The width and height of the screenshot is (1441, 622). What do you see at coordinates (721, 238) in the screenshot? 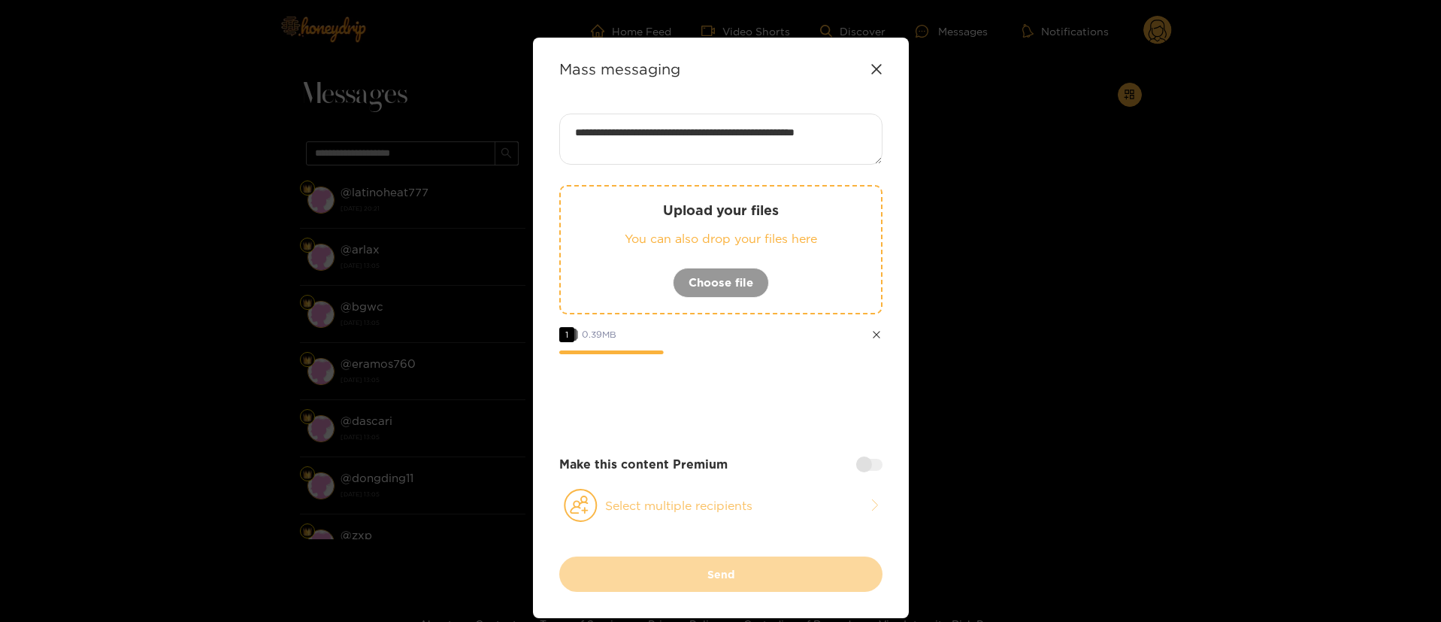
I see `p: You can also drop your files here` at bounding box center [721, 238].